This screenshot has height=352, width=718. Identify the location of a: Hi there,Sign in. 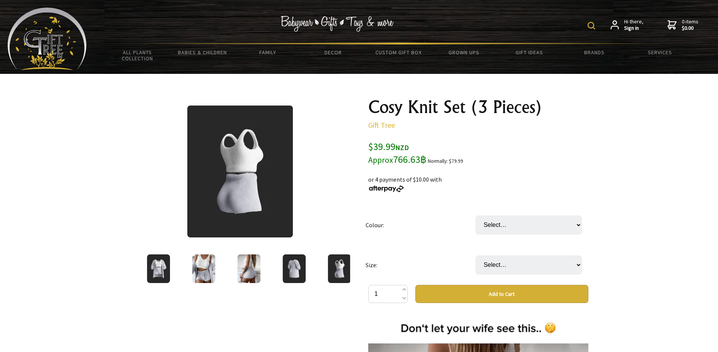
(627, 25).